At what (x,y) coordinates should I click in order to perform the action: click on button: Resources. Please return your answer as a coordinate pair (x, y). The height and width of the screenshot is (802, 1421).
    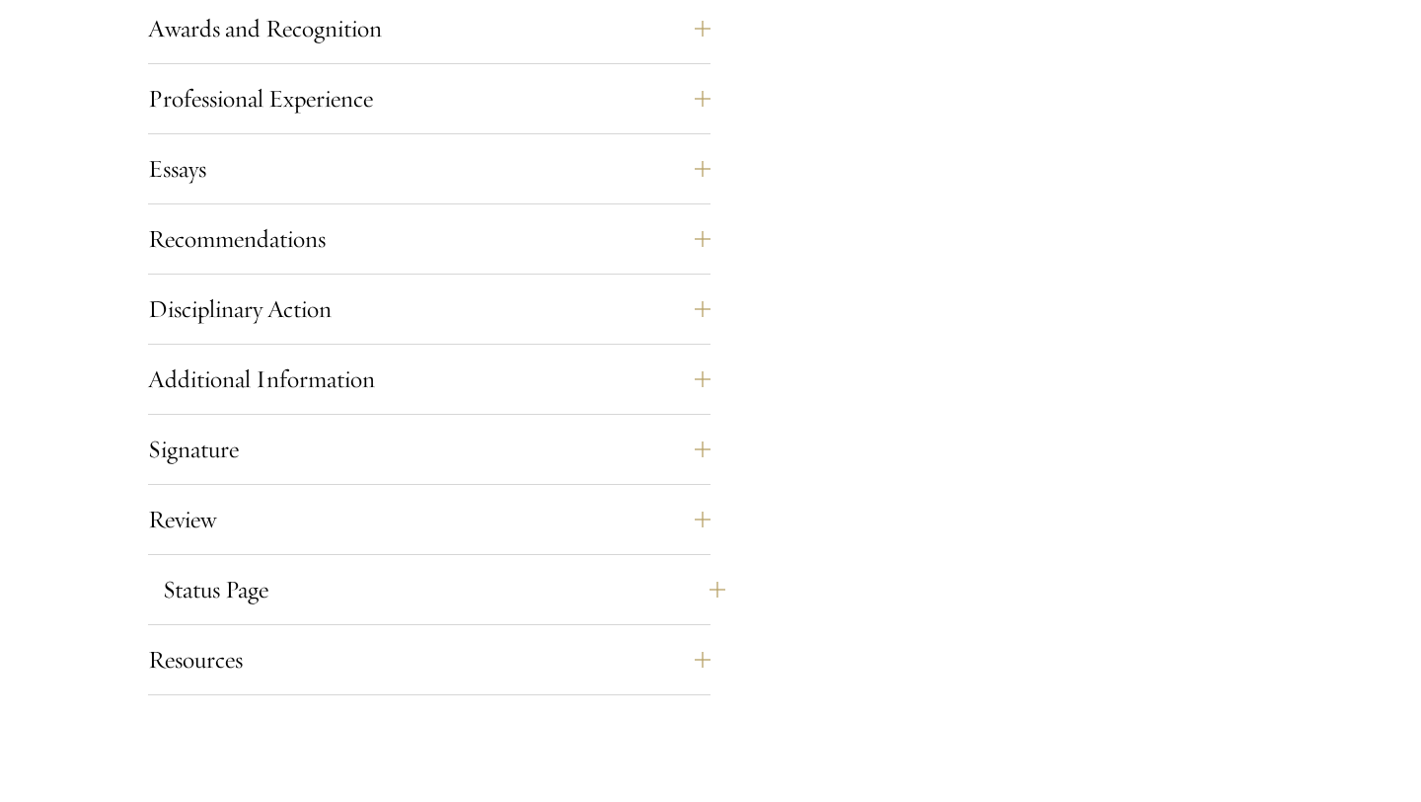
    Looking at the image, I should click on (429, 659).